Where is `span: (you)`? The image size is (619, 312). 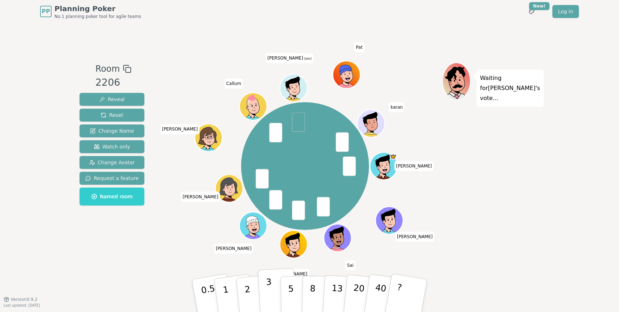 span: (you) is located at coordinates (308, 58).